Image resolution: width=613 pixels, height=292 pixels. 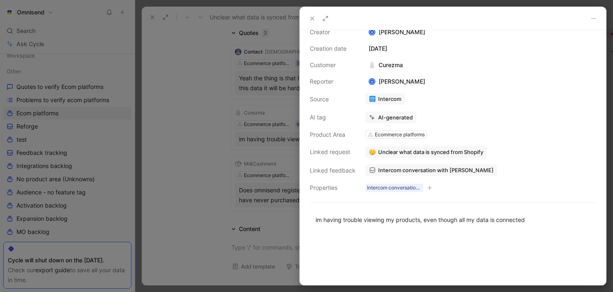 I want to click on button: 🤔Unclear what data is synced from Shopify, so click(x=426, y=152).